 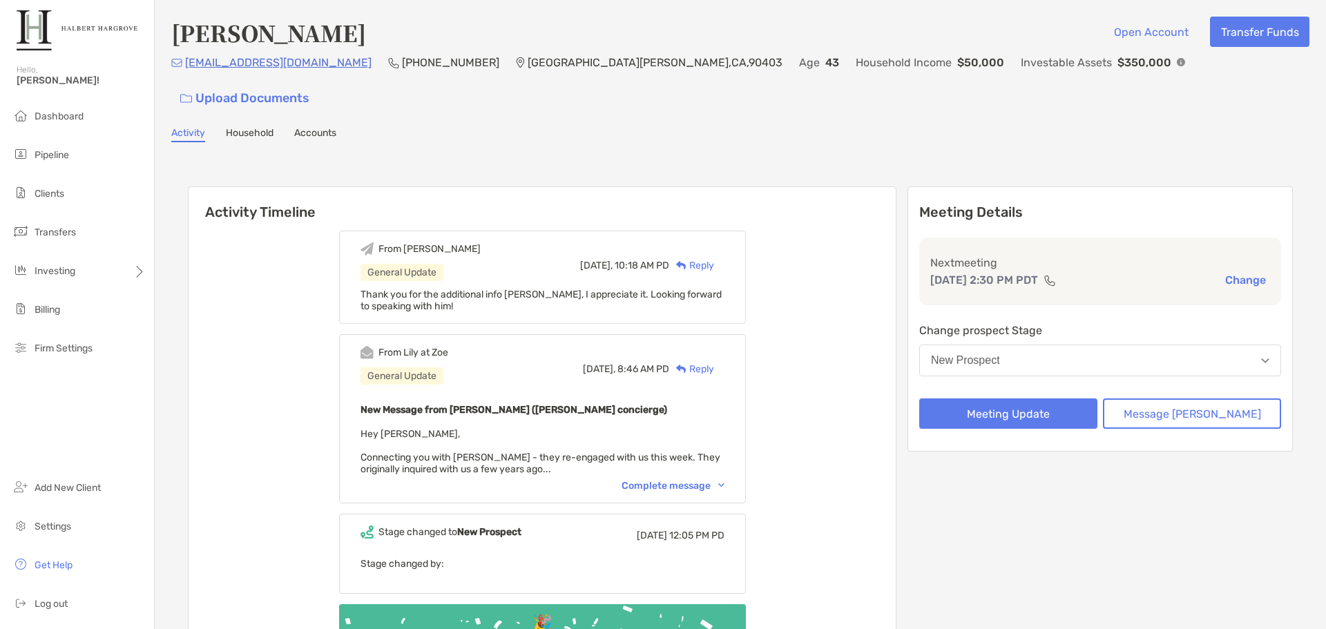 I want to click on div: Complete message, so click(x=672, y=485).